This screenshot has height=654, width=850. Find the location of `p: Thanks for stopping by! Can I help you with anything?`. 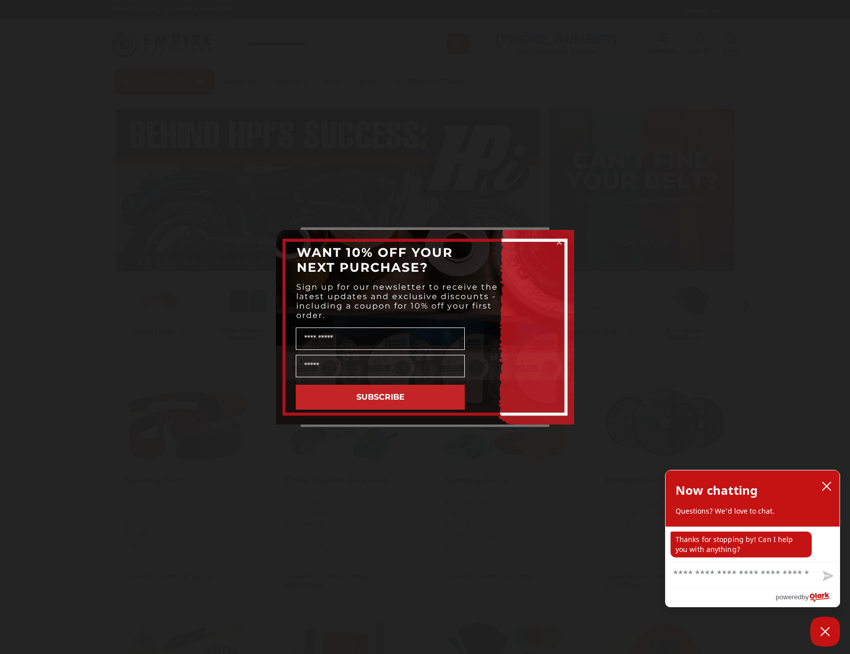

p: Thanks for stopping by! Can I help you with anything? is located at coordinates (742, 544).